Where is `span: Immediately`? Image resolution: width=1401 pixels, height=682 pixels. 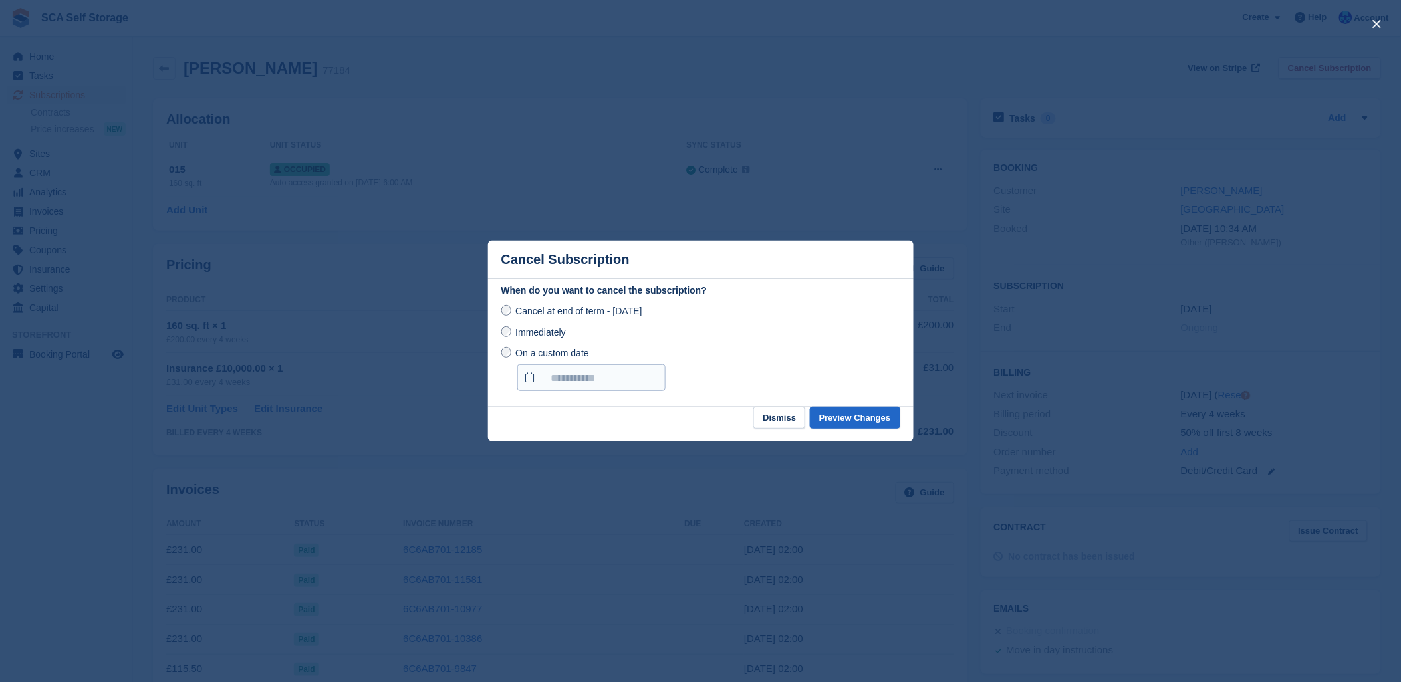
span: Immediately is located at coordinates (540, 332).